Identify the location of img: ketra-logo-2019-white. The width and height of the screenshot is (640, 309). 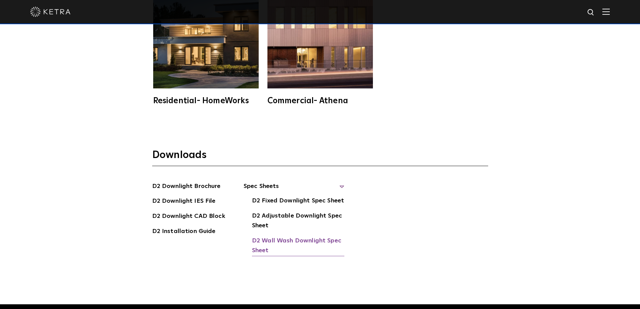
(50, 12).